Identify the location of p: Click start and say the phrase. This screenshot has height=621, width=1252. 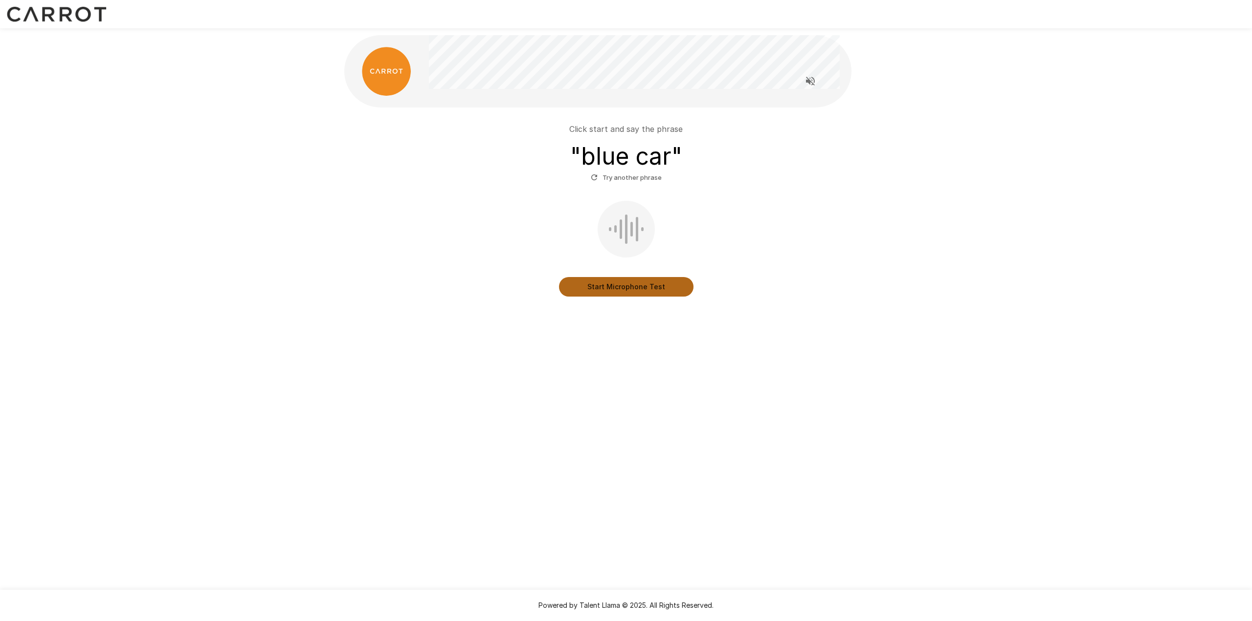
(626, 129).